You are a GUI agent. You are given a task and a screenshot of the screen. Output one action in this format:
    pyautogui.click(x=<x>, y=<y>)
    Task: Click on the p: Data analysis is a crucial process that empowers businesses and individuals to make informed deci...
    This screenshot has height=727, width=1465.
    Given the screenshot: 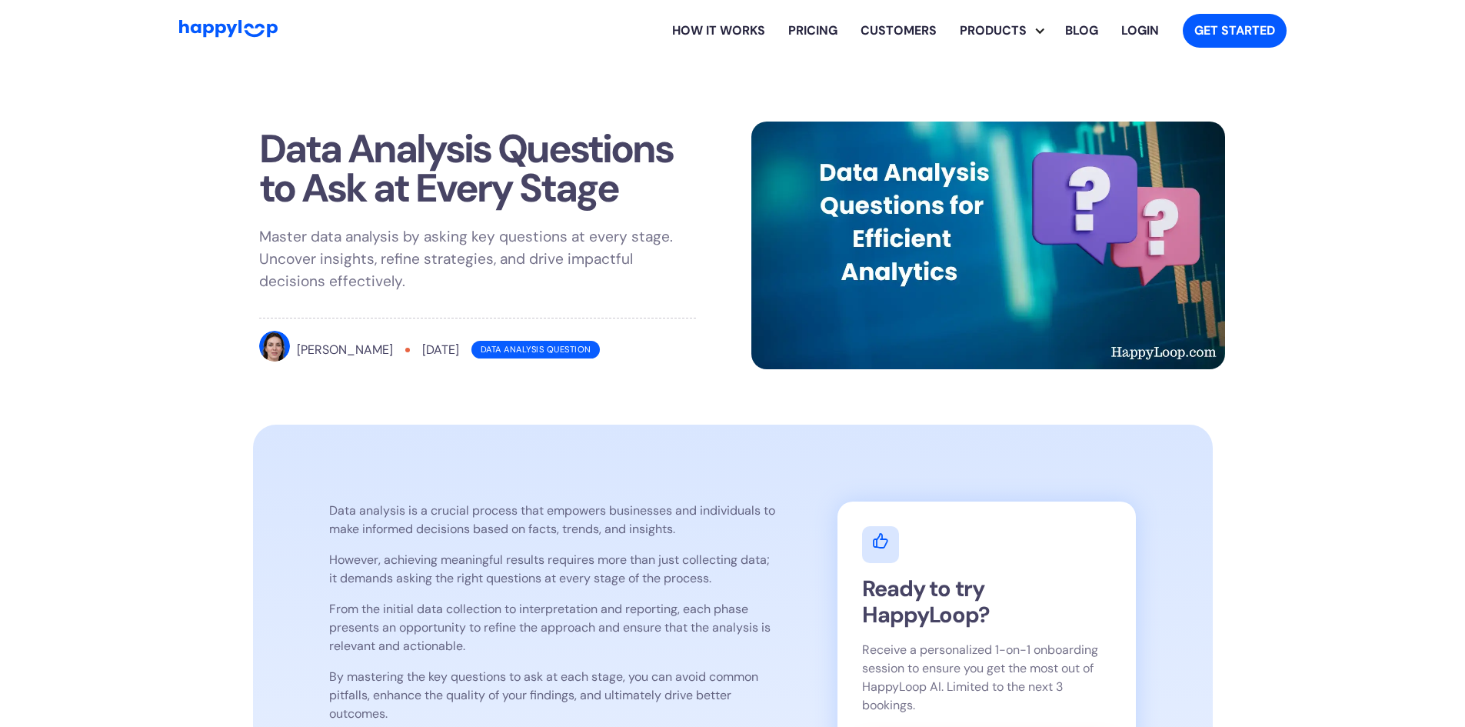 What is the action you would take?
    pyautogui.click(x=552, y=520)
    